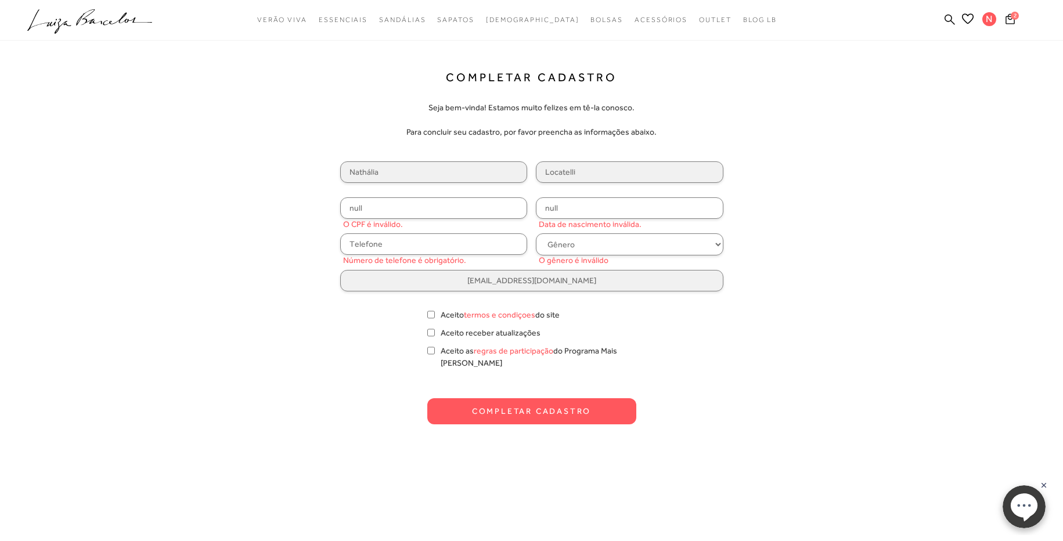  Describe the element at coordinates (282, 20) in the screenshot. I see `span: Verão Viva` at that location.